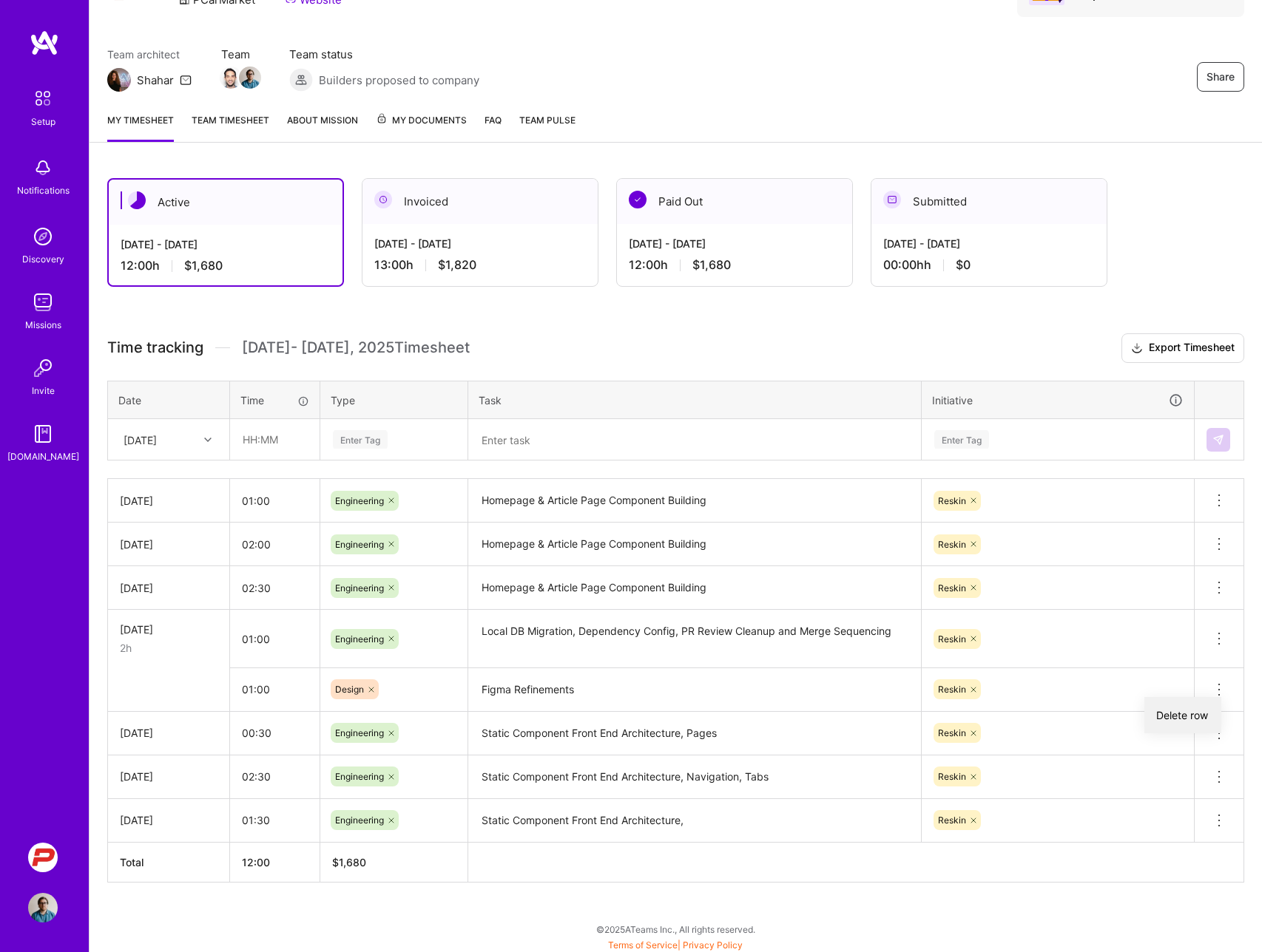  What do you see at coordinates (712, 264) in the screenshot?
I see `span: $1,680` at bounding box center [712, 264].